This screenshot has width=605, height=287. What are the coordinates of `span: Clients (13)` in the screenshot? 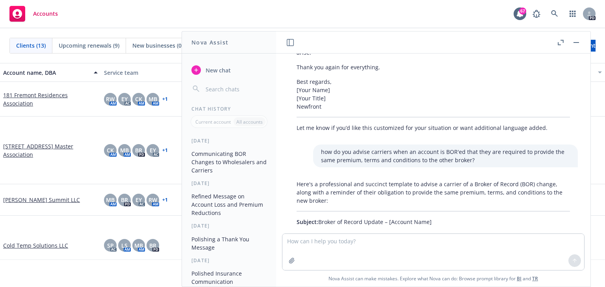 It's located at (31, 45).